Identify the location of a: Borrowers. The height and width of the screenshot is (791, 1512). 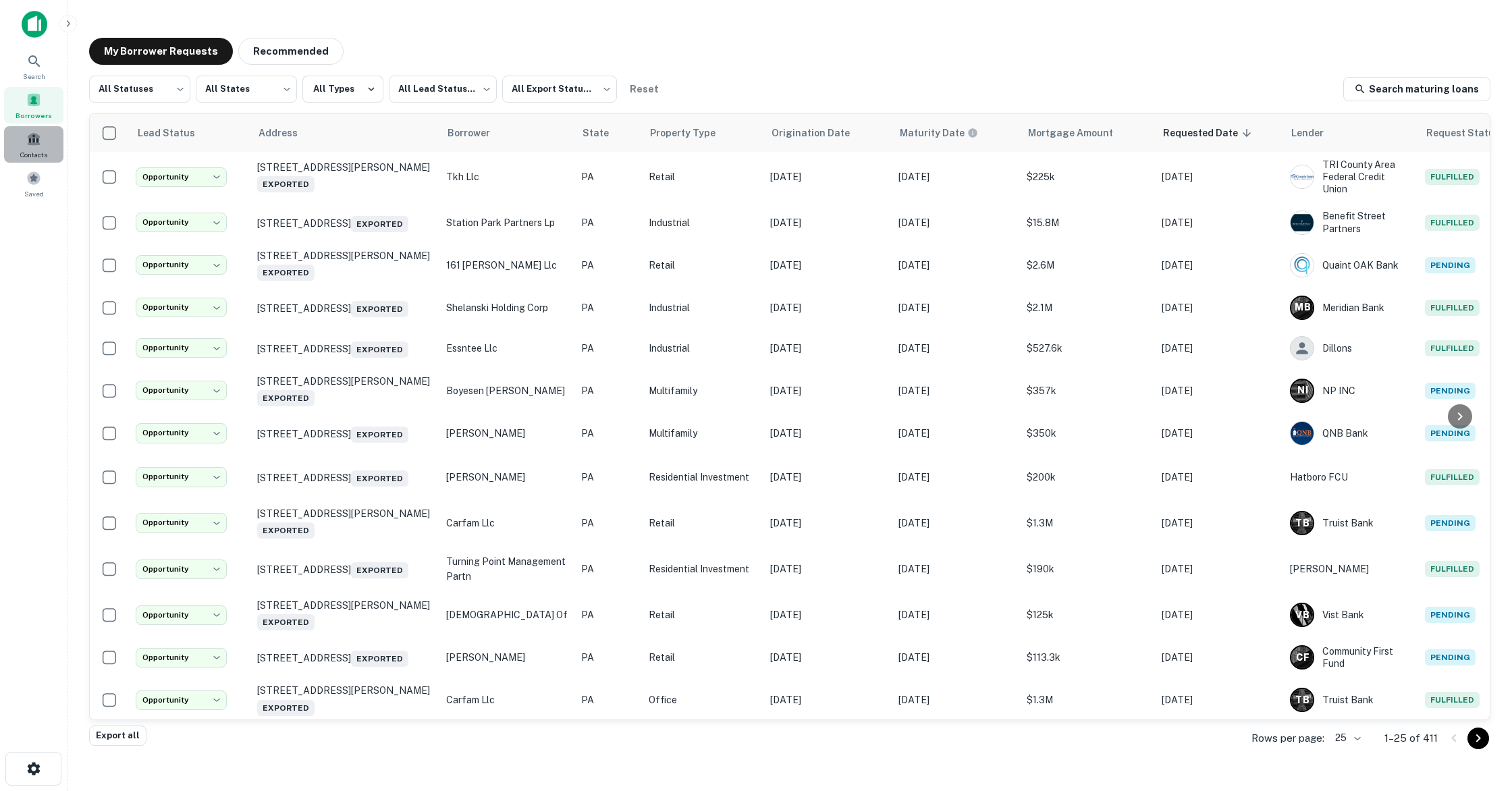
(34, 106).